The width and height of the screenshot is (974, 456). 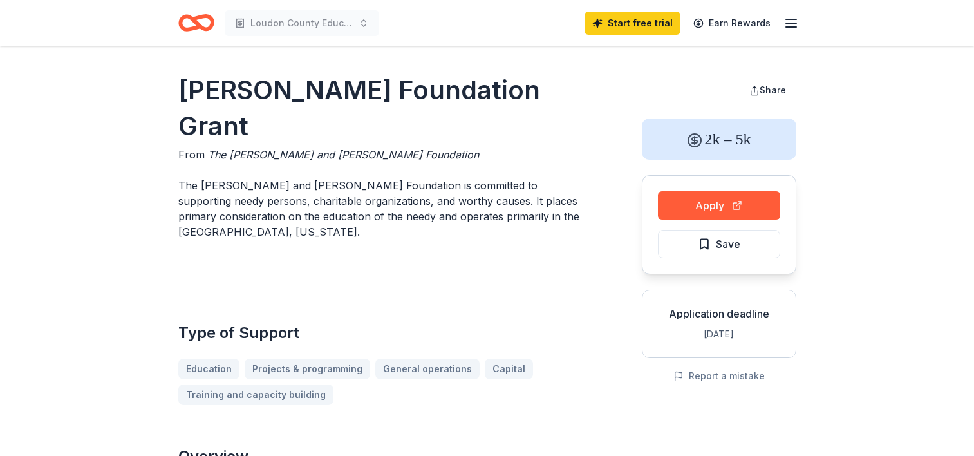 What do you see at coordinates (632, 23) in the screenshot?
I see `a: Start free trial` at bounding box center [632, 23].